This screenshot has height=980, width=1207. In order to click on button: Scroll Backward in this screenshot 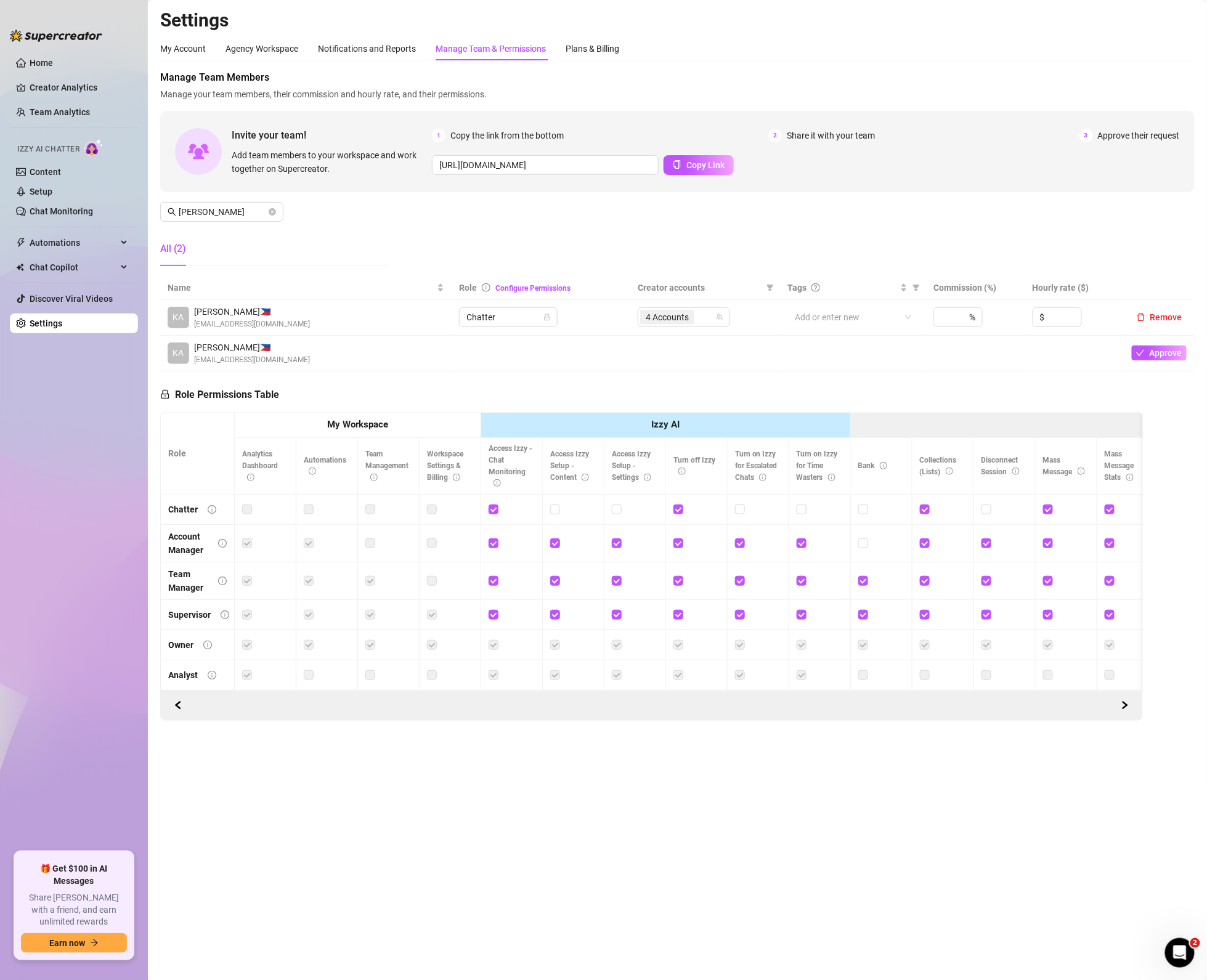, I will do `click(1126, 705)`.